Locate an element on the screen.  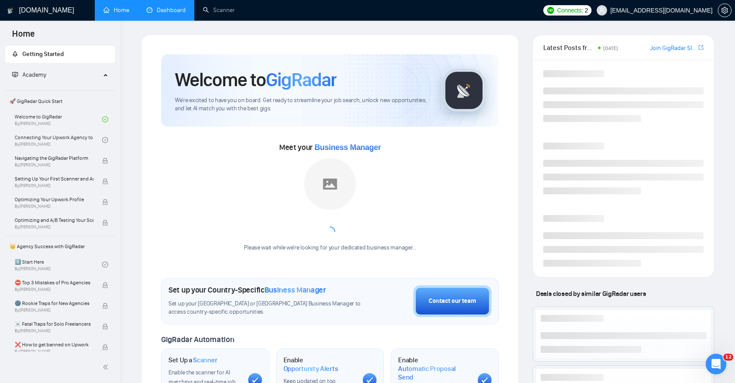
h1: Set Up a is located at coordinates (192, 360).